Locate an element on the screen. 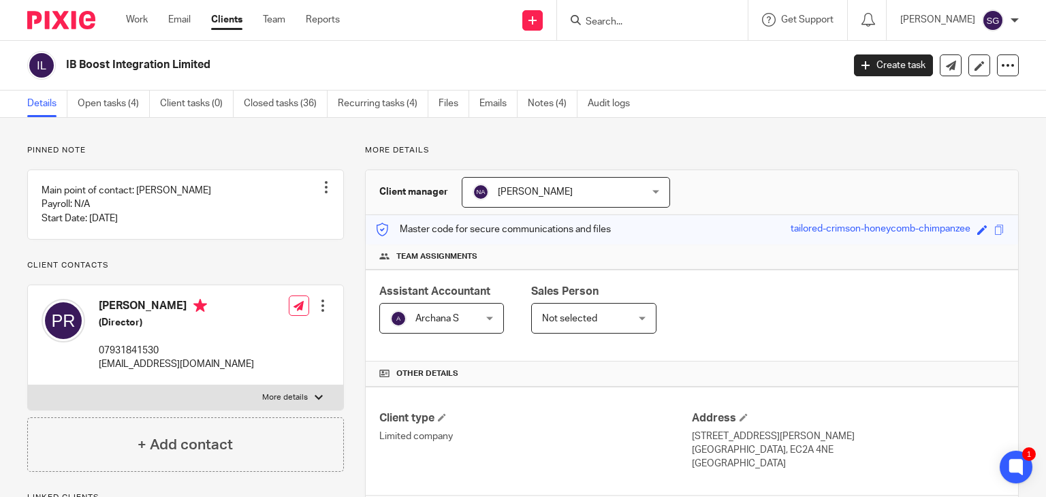 The width and height of the screenshot is (1046, 497). h4: + Add contact is located at coordinates (185, 445).